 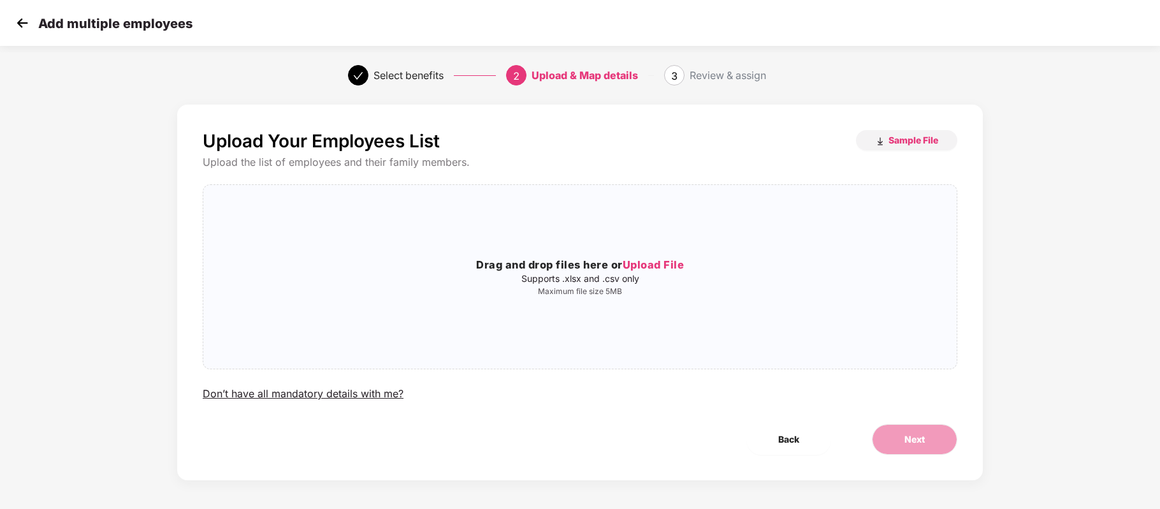 I want to click on span: Sample File, so click(x=913, y=140).